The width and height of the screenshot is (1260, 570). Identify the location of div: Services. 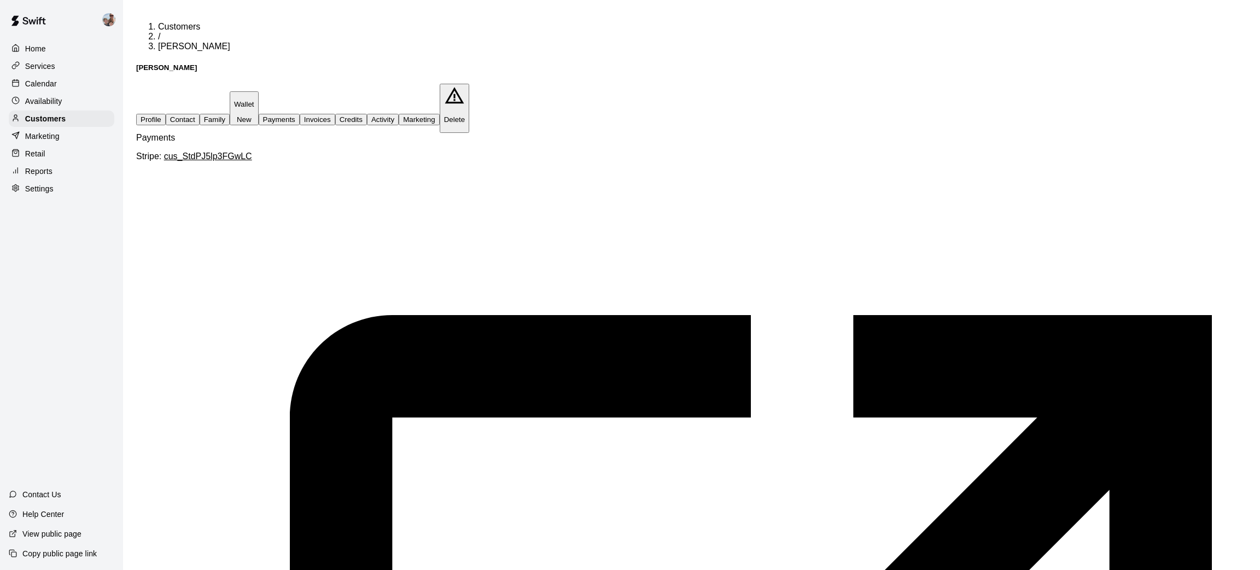
(61, 66).